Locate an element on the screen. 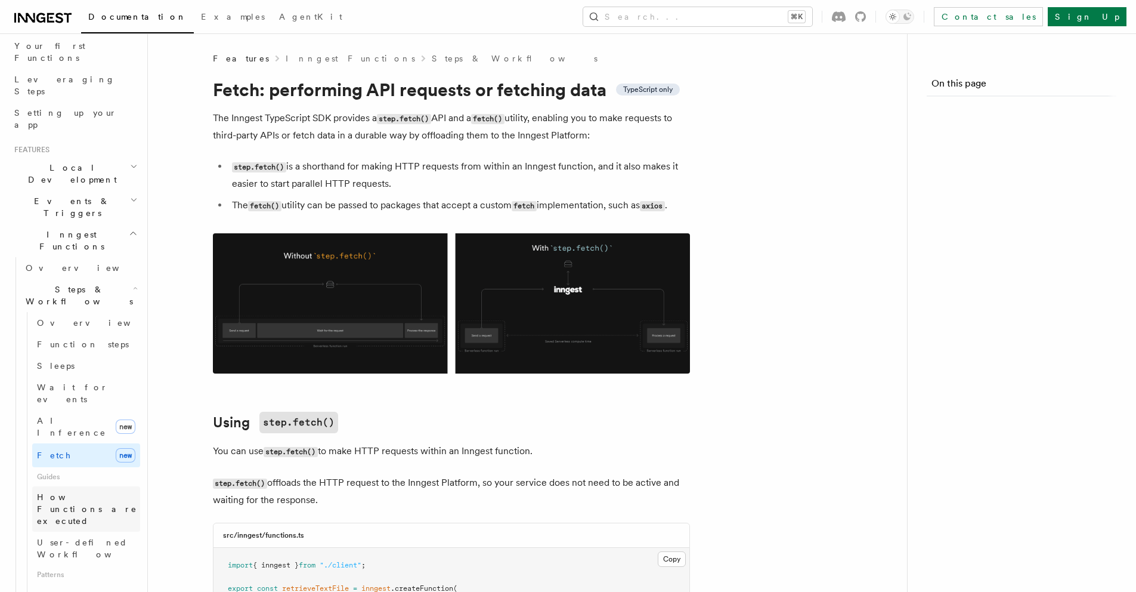 The image size is (1136, 592). button: Inngest Functions is located at coordinates (75, 240).